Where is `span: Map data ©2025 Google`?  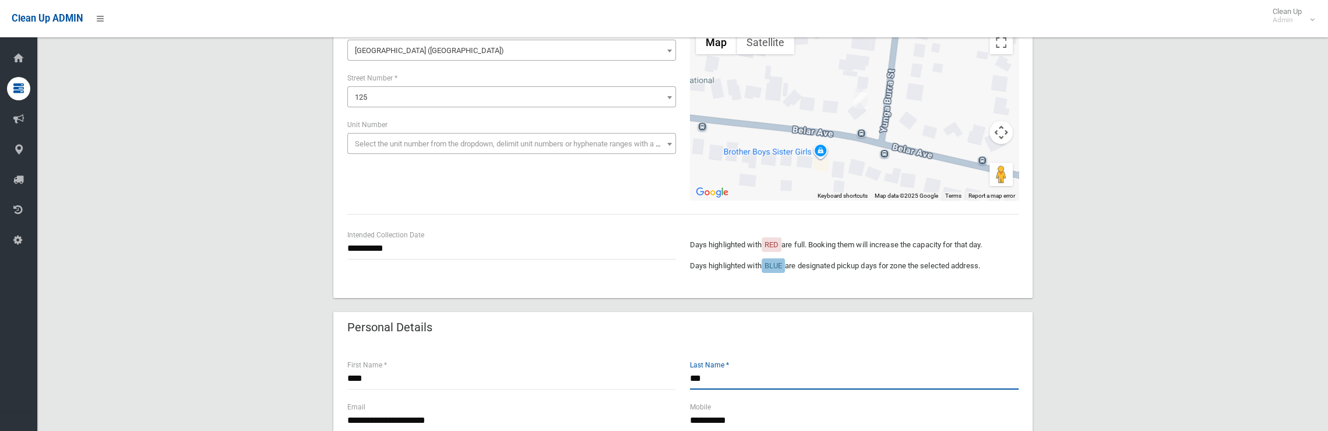
span: Map data ©2025 Google is located at coordinates (906, 195).